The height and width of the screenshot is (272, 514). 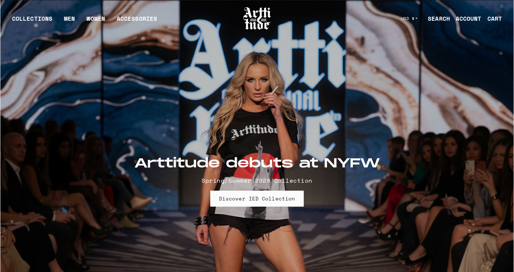 What do you see at coordinates (257, 181) in the screenshot?
I see `p: Spring/Summer 2026 Collection` at bounding box center [257, 181].